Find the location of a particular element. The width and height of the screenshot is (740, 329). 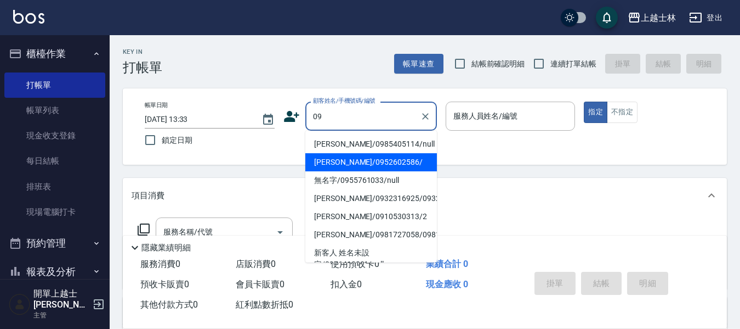

span: 其他付款方式 0 is located at coordinates (169, 304).